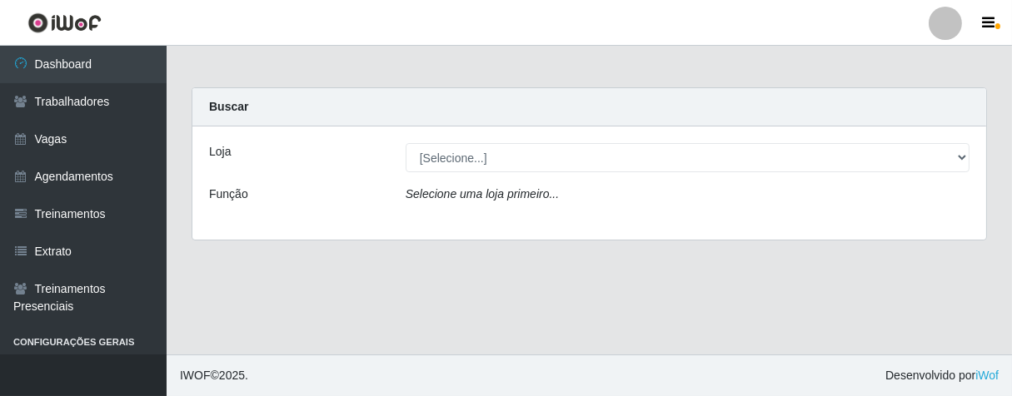 The image size is (1012, 396). Describe the element at coordinates (942, 376) in the screenshot. I see `span: Desenvolvido por` at that location.